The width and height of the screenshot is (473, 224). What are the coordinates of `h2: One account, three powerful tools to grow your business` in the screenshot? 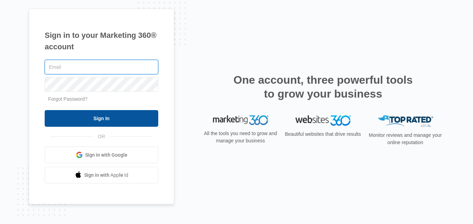 It's located at (323, 87).